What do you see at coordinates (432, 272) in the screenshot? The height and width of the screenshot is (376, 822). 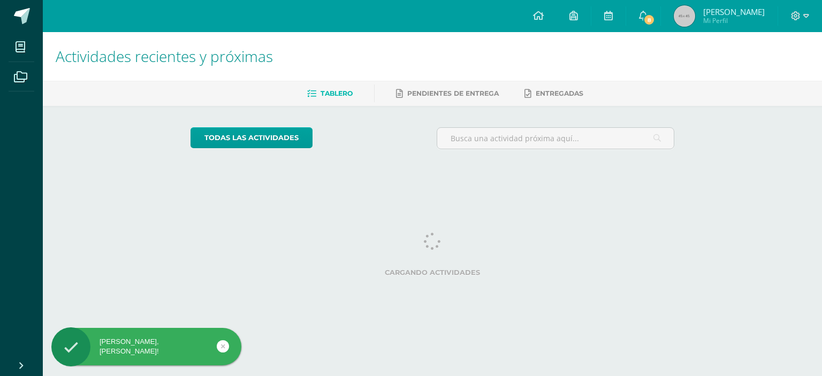 I see `label: Cargando actividades` at bounding box center [432, 272].